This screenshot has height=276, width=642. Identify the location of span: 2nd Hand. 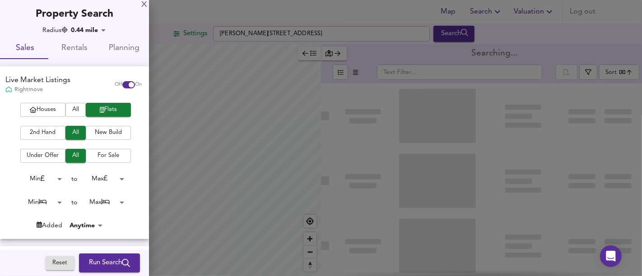
(43, 133).